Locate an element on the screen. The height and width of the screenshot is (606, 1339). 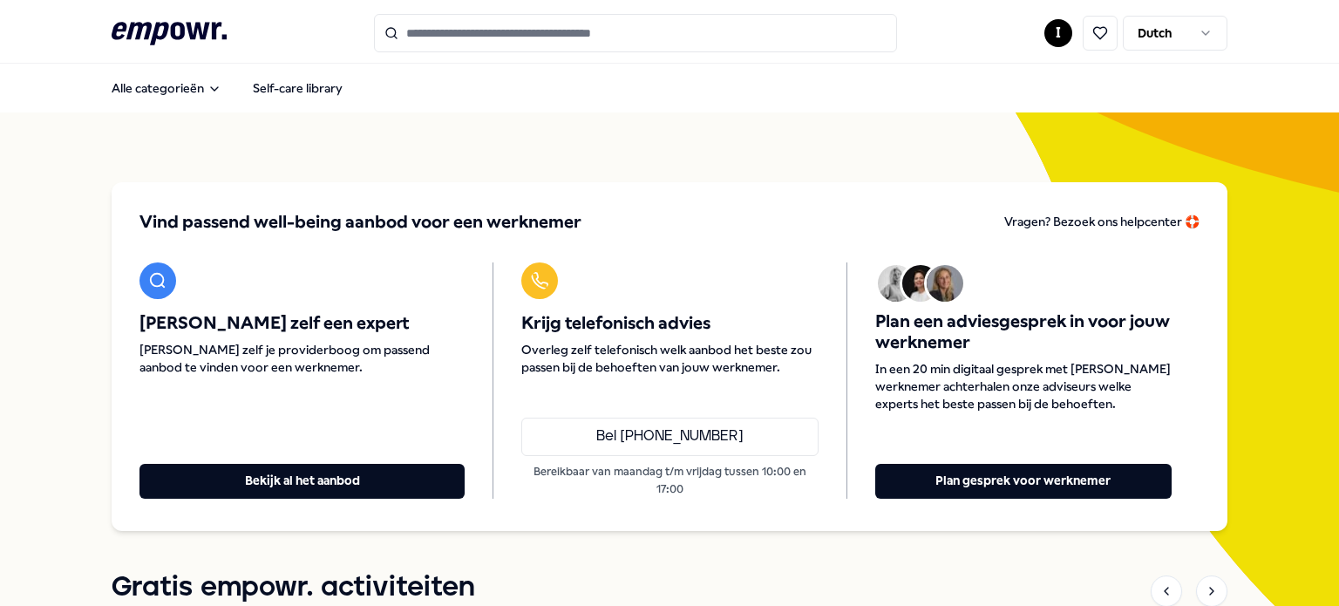
span: Plan een adviesgesprek in voor jouw werknemer is located at coordinates (1023, 332).